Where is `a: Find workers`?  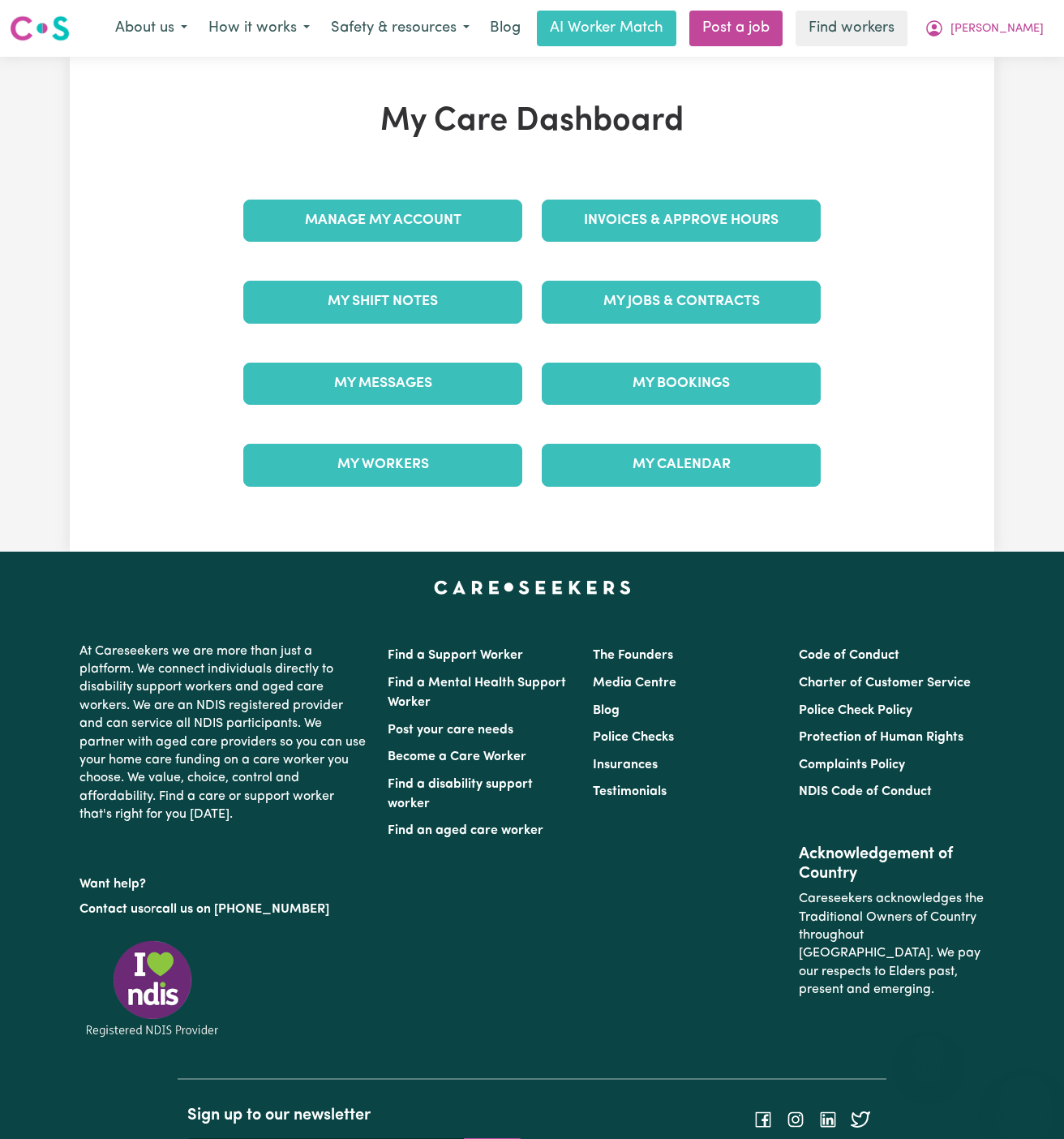
a: Find workers is located at coordinates (852, 29).